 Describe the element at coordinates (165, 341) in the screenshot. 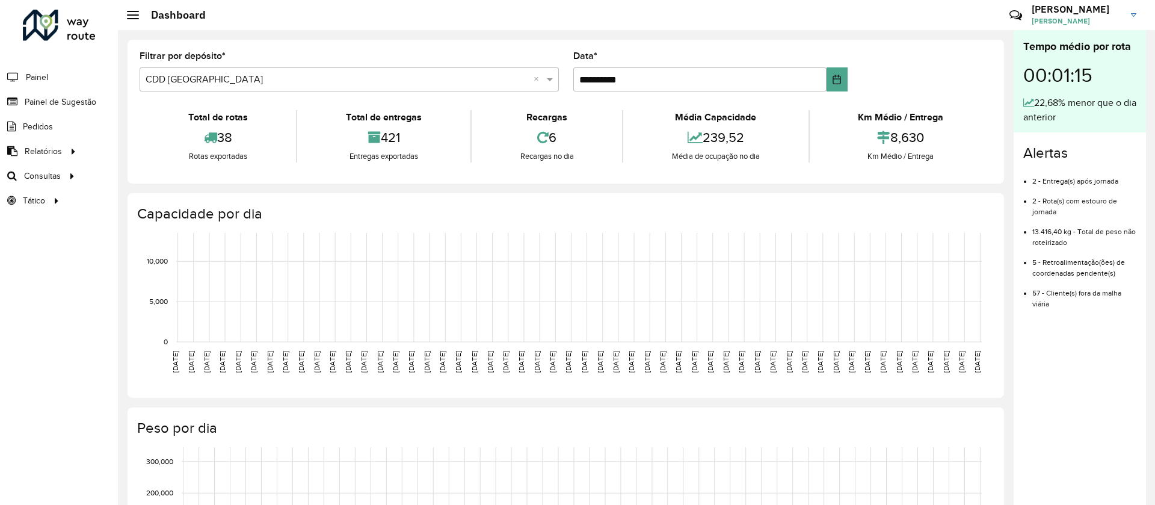

I see `text: 0` at that location.